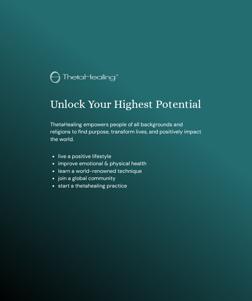 Image resolution: width=252 pixels, height=301 pixels. I want to click on li: learn a world-renowned technique, so click(130, 171).